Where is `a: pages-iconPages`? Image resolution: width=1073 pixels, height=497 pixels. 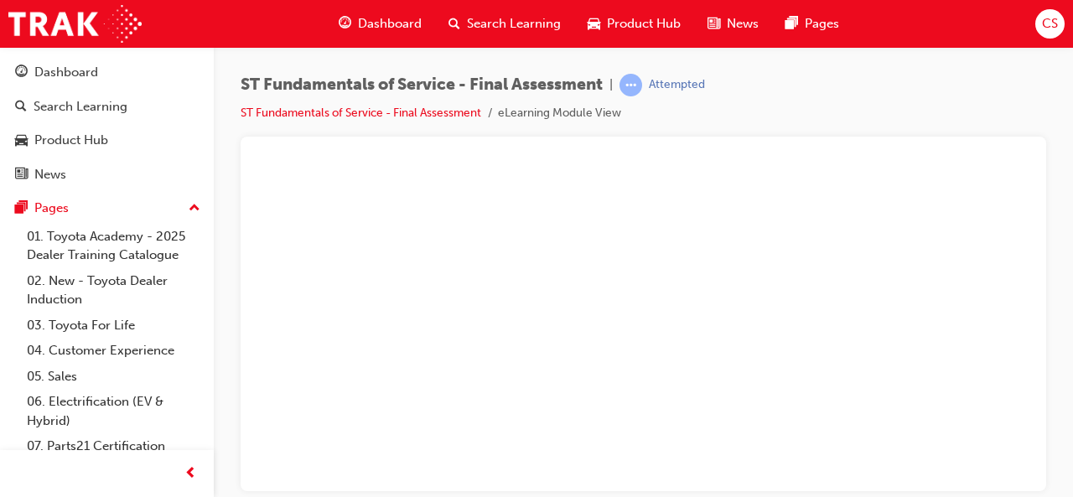 a: pages-iconPages is located at coordinates (812, 23).